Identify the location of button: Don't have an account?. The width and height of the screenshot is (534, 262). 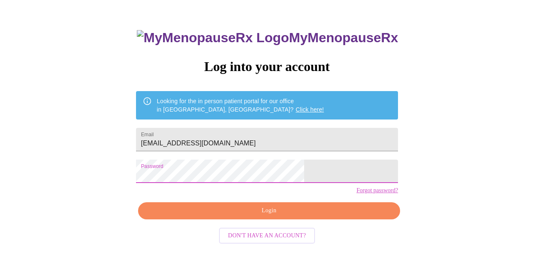
(267, 235).